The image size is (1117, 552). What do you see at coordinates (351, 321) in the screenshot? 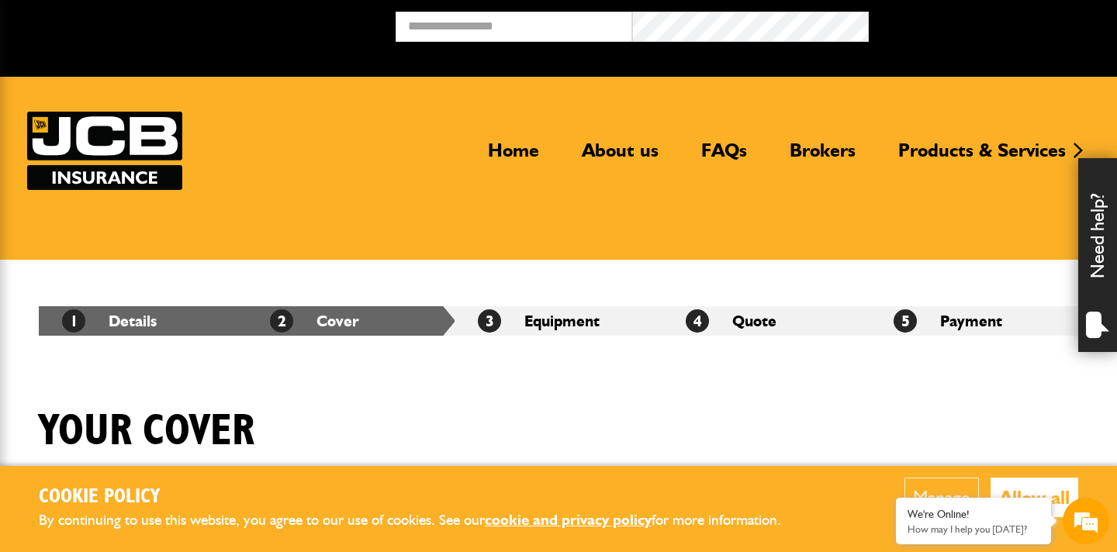
I see `li: Cover` at bounding box center [351, 321].